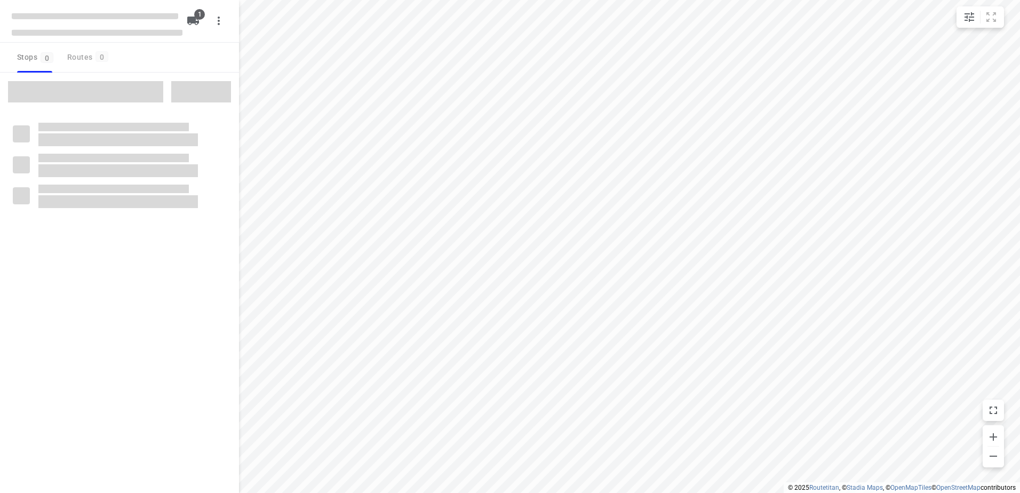 The width and height of the screenshot is (1020, 493). I want to click on div: small contained button group, so click(980, 17).